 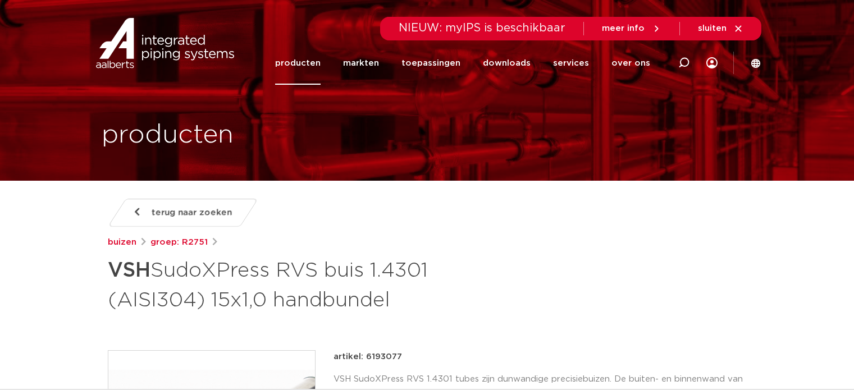 What do you see at coordinates (368, 357) in the screenshot?
I see `p: artikel: 6193077` at bounding box center [368, 357].